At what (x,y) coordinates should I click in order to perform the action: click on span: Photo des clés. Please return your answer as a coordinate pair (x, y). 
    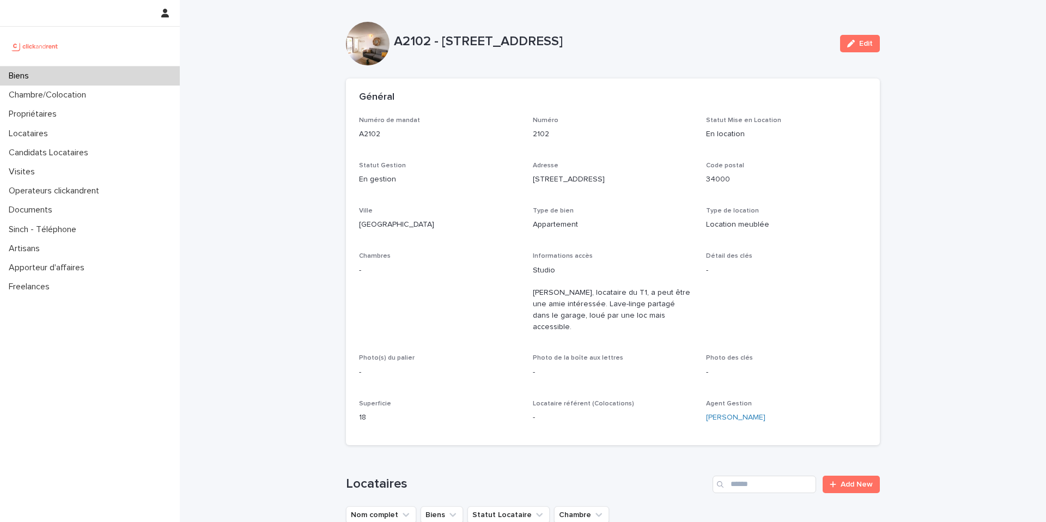
    Looking at the image, I should click on (729, 358).